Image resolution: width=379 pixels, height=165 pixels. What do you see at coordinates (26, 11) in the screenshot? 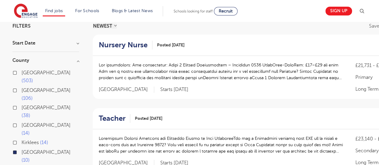
I see `img: Engage Education` at bounding box center [26, 11].